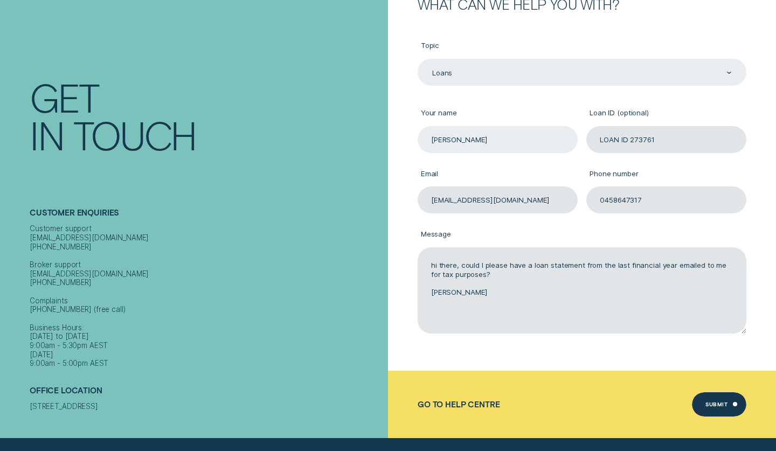 This screenshot has height=451, width=776. I want to click on label: Topic, so click(582, 46).